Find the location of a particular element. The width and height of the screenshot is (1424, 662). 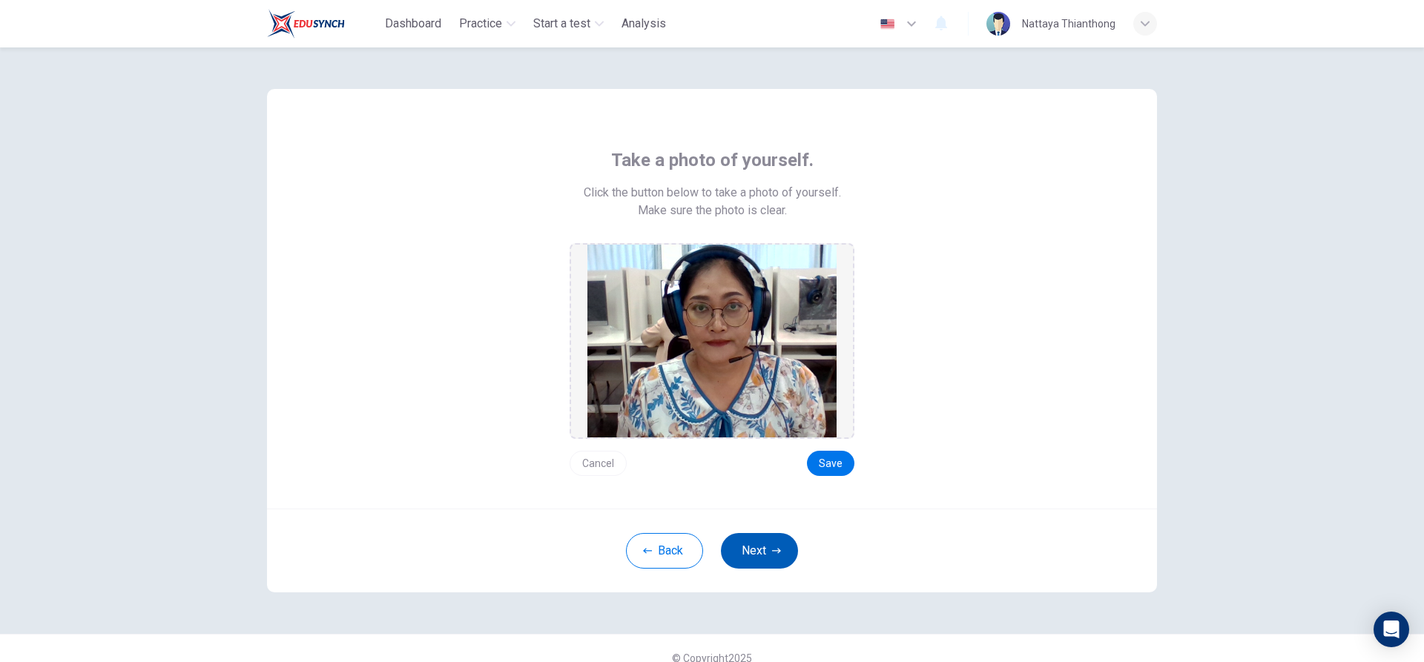

div: Nattaya Thianthong is located at coordinates (1069, 24).